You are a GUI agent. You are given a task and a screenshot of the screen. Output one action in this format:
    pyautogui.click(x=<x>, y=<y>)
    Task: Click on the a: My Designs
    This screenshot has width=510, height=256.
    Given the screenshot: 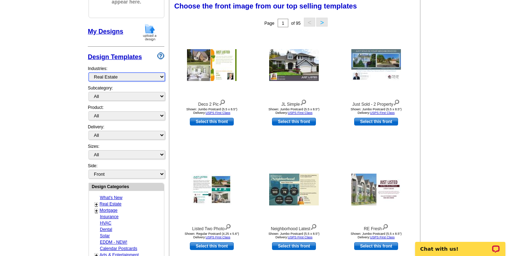 What is the action you would take?
    pyautogui.click(x=106, y=32)
    